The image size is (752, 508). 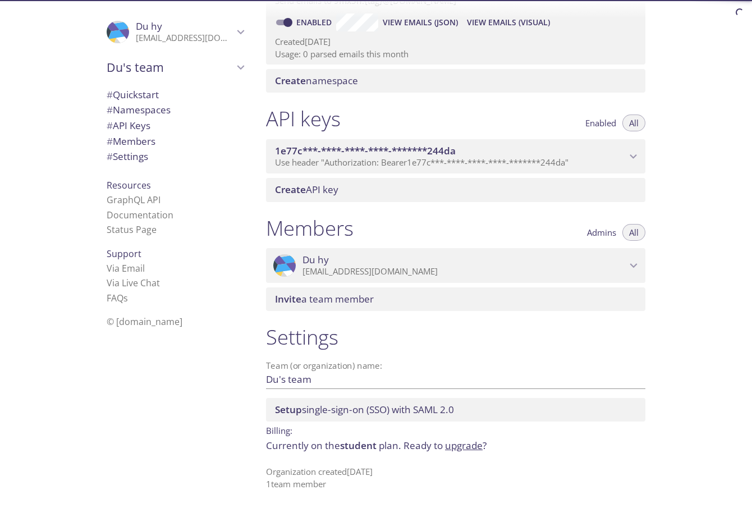 I want to click on a: Status Page, so click(x=131, y=229).